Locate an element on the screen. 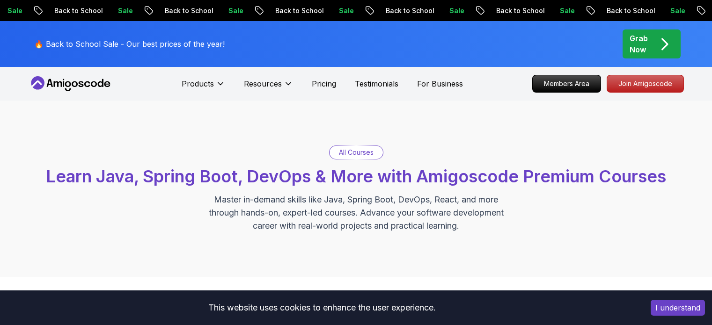 This screenshot has width=712, height=325. button: Resources is located at coordinates (268, 87).